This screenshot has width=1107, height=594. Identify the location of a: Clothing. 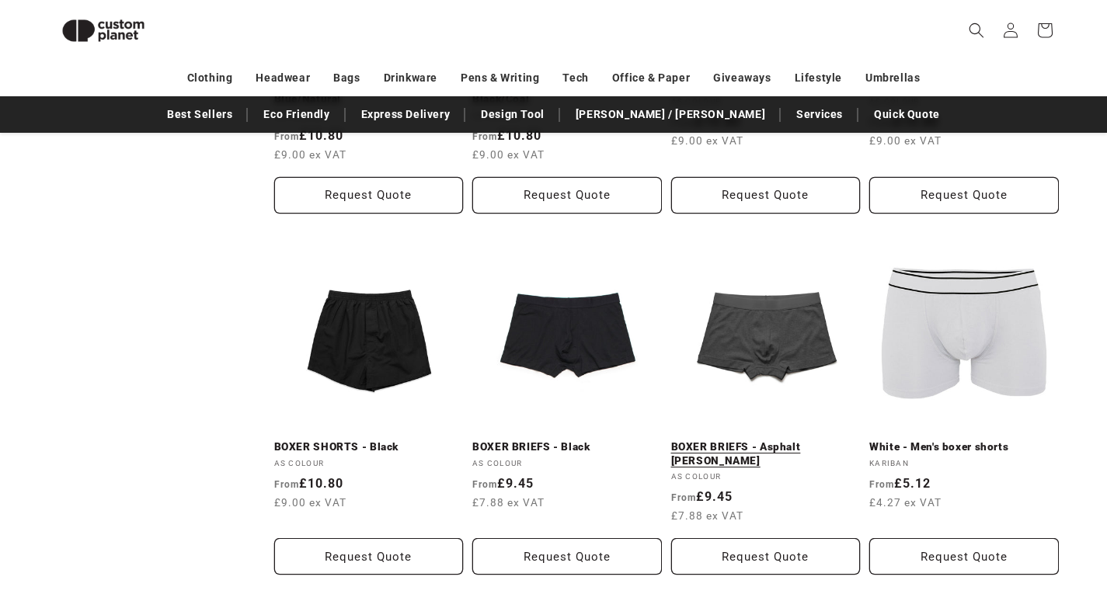
(210, 78).